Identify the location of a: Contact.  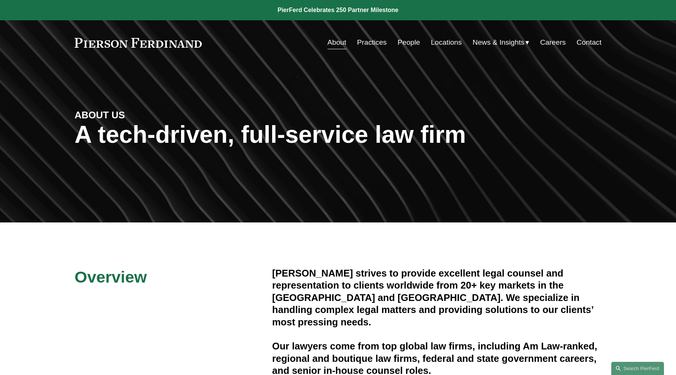
(589, 43).